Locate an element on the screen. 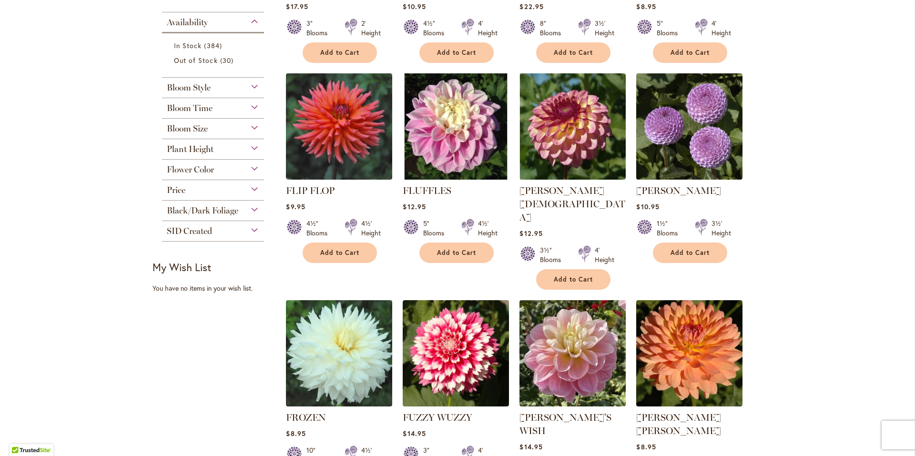  div: You have no items in your wish list. is located at coordinates (216, 288).